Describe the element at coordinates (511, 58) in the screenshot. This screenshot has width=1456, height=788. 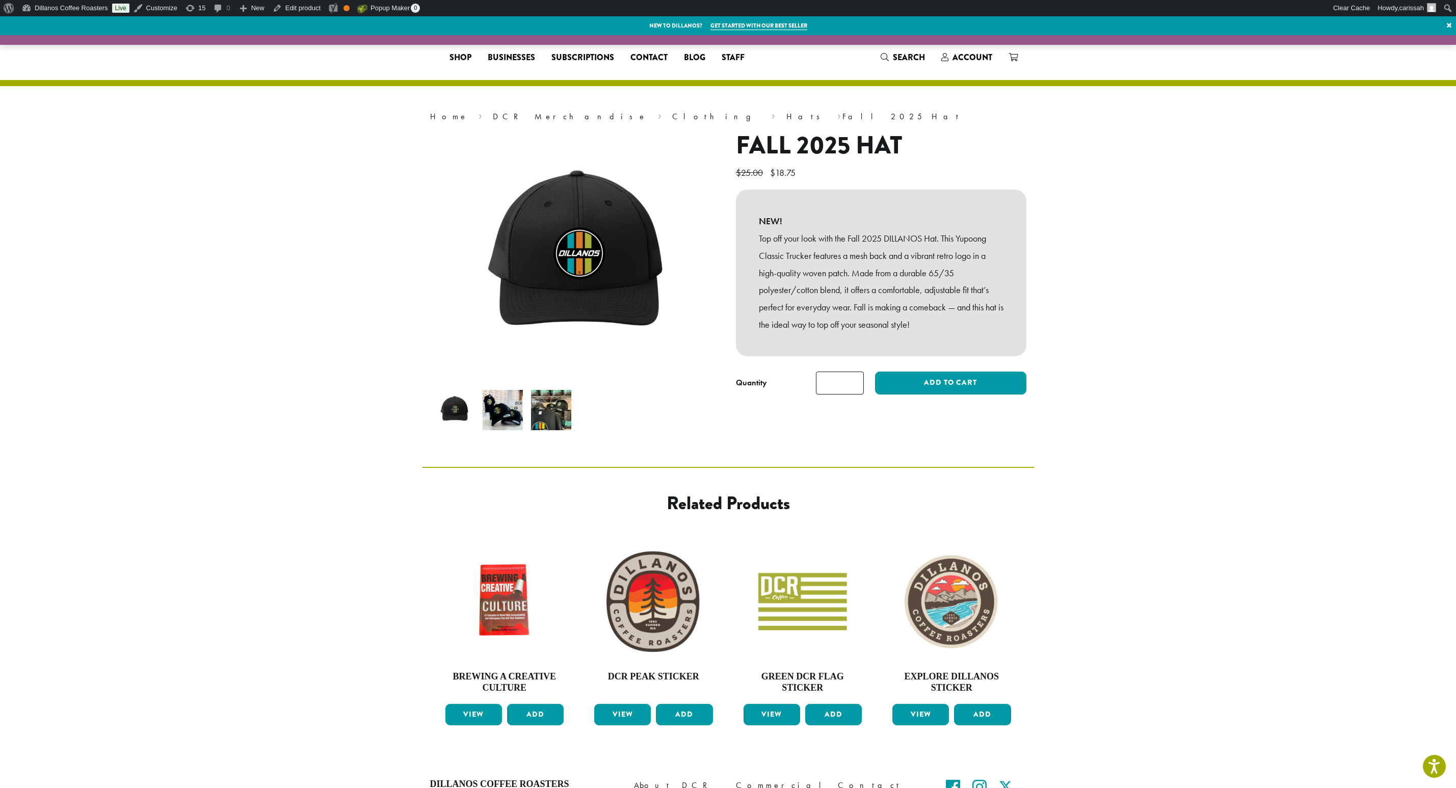
I see `span: Businesses` at that location.